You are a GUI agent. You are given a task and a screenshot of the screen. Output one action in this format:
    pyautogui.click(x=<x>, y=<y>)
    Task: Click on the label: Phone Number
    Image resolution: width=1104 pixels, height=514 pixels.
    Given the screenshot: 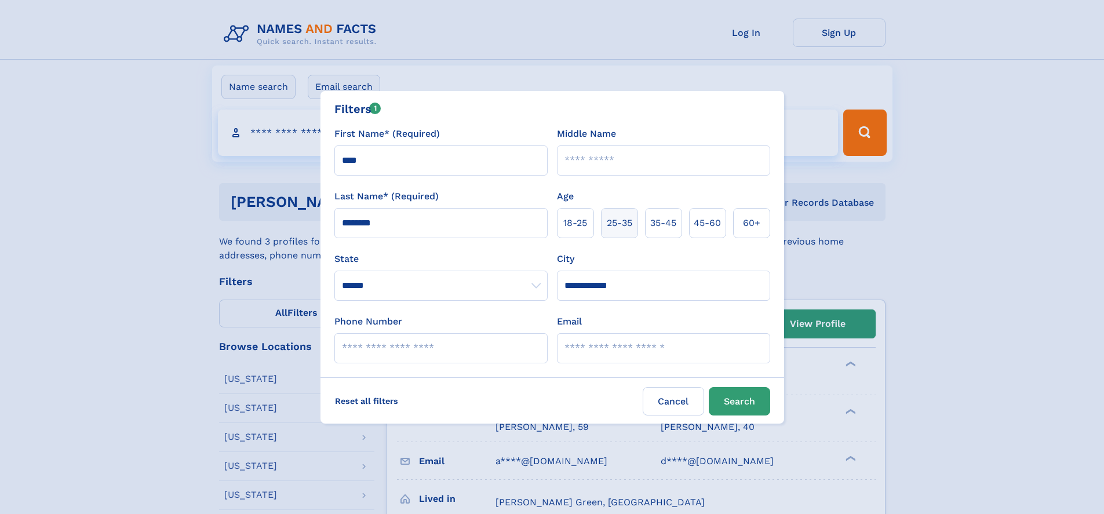 What is the action you would take?
    pyautogui.click(x=368, y=322)
    